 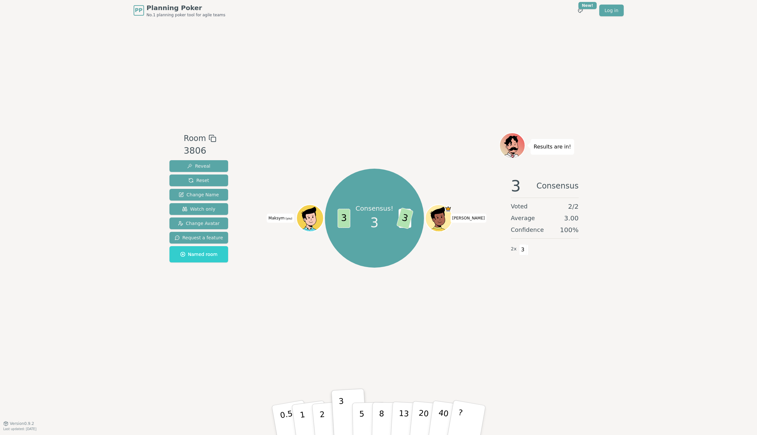 I want to click on button: New!, so click(x=580, y=10).